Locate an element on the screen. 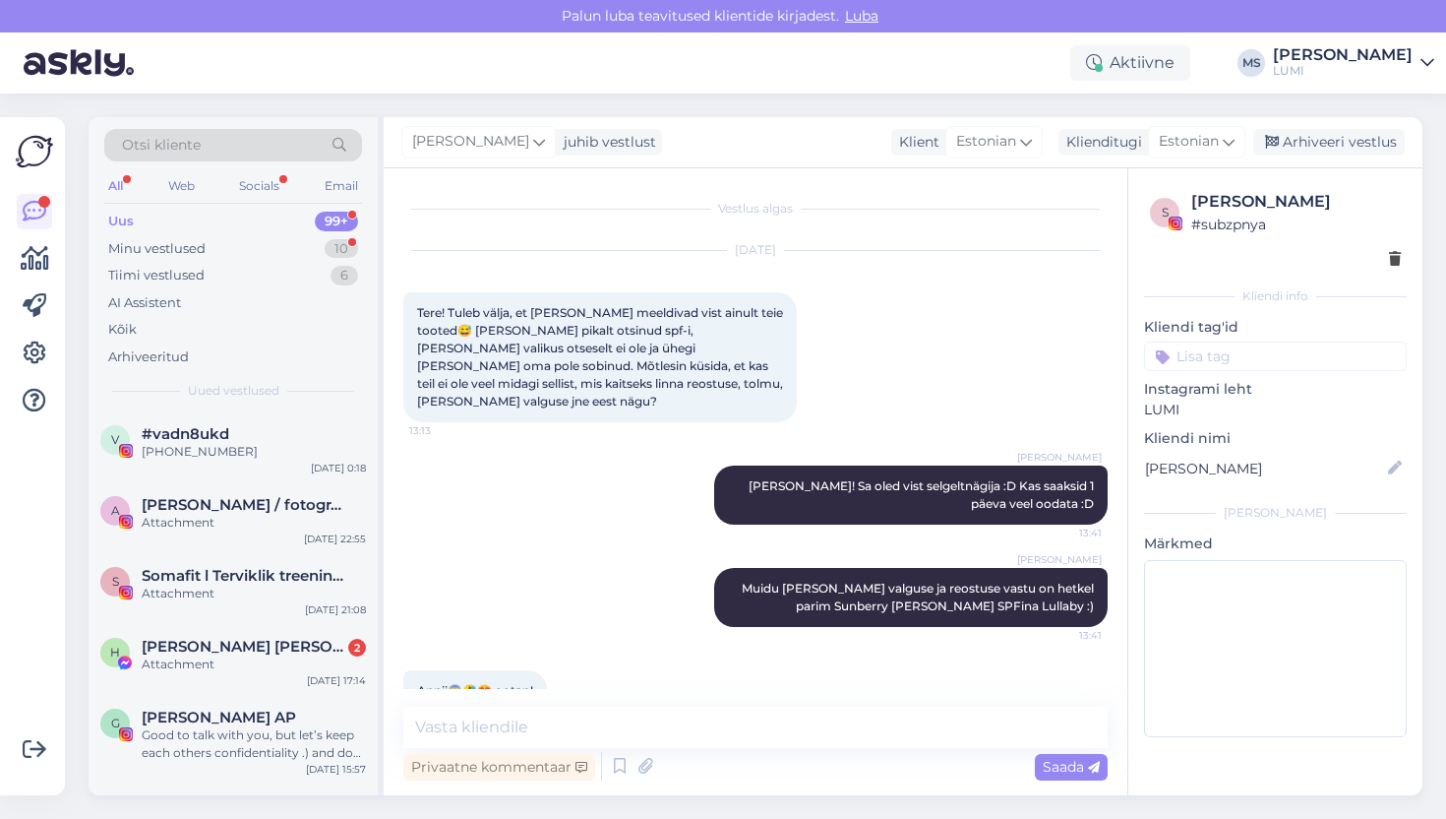 The width and height of the screenshot is (1446, 819). span: Otsi kliente is located at coordinates (161, 145).